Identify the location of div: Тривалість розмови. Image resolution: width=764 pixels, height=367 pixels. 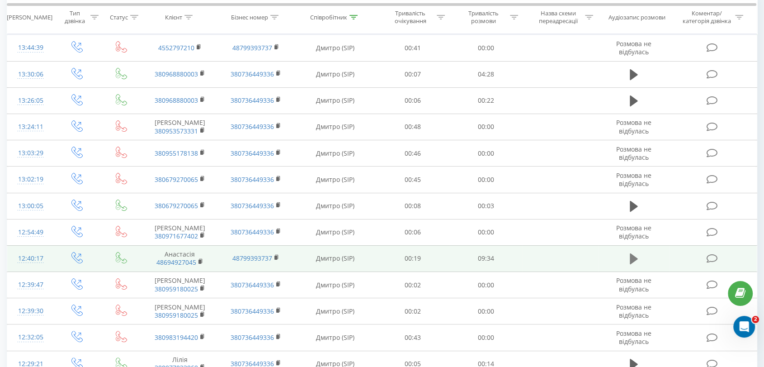
(483, 17).